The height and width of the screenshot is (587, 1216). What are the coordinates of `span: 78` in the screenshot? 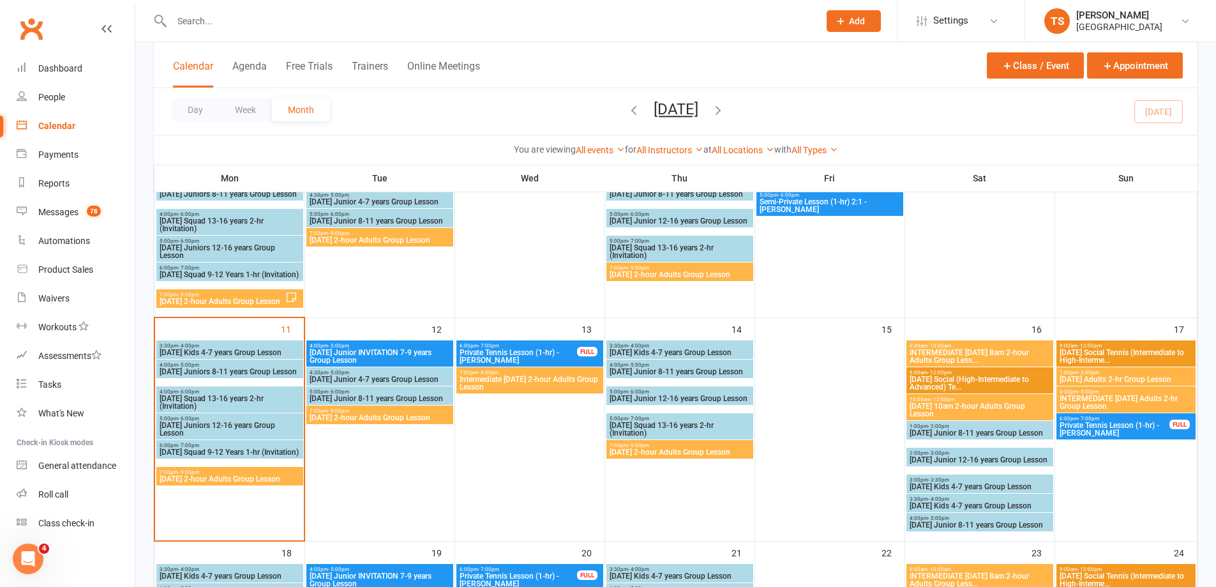 It's located at (94, 211).